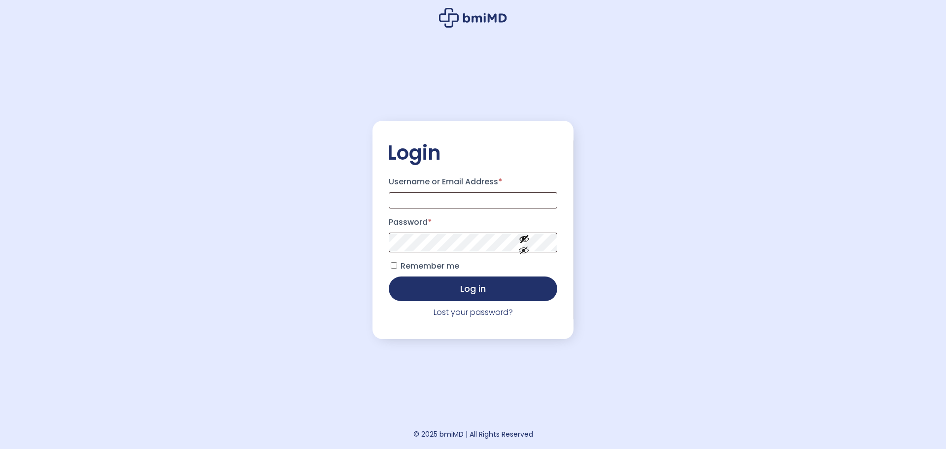  What do you see at coordinates (473, 312) in the screenshot?
I see `a: Lost your password?` at bounding box center [473, 312].